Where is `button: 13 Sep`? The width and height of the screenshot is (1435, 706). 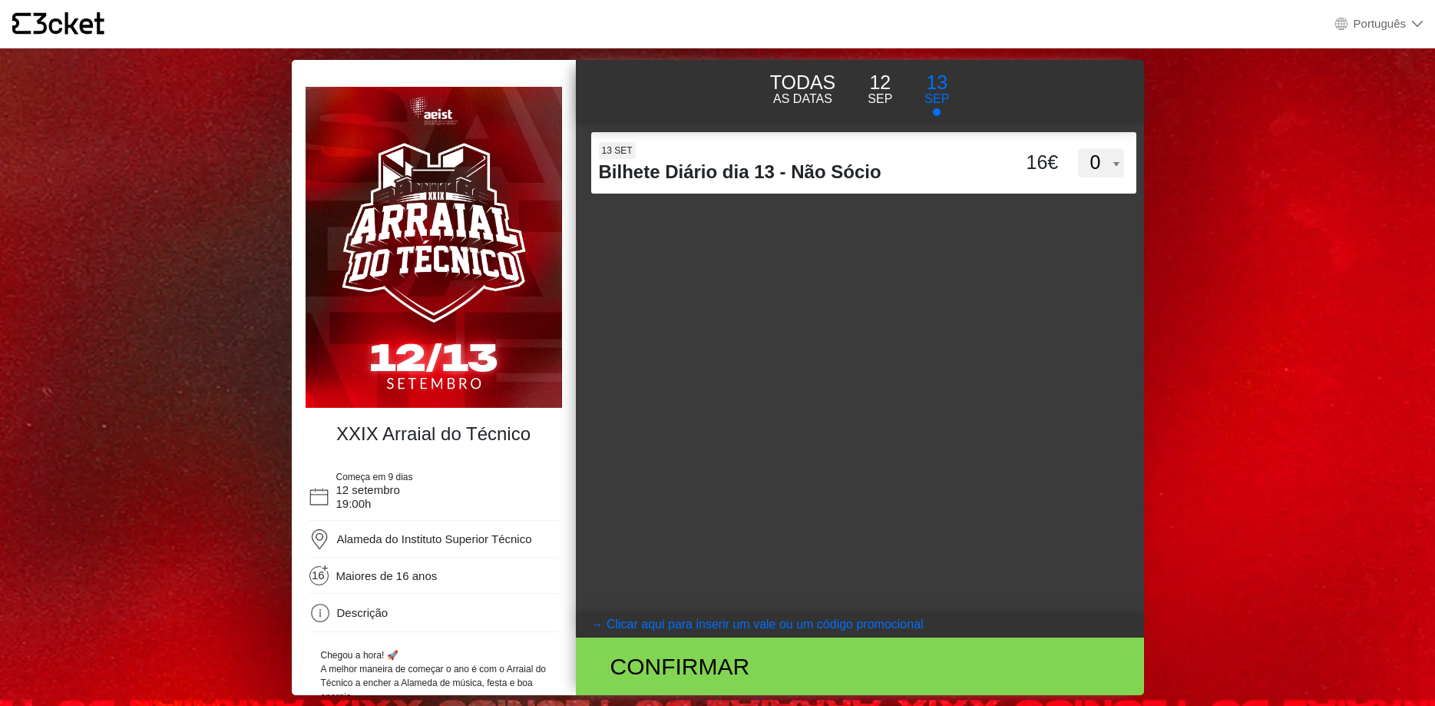
button: 13 Sep is located at coordinates (937, 92).